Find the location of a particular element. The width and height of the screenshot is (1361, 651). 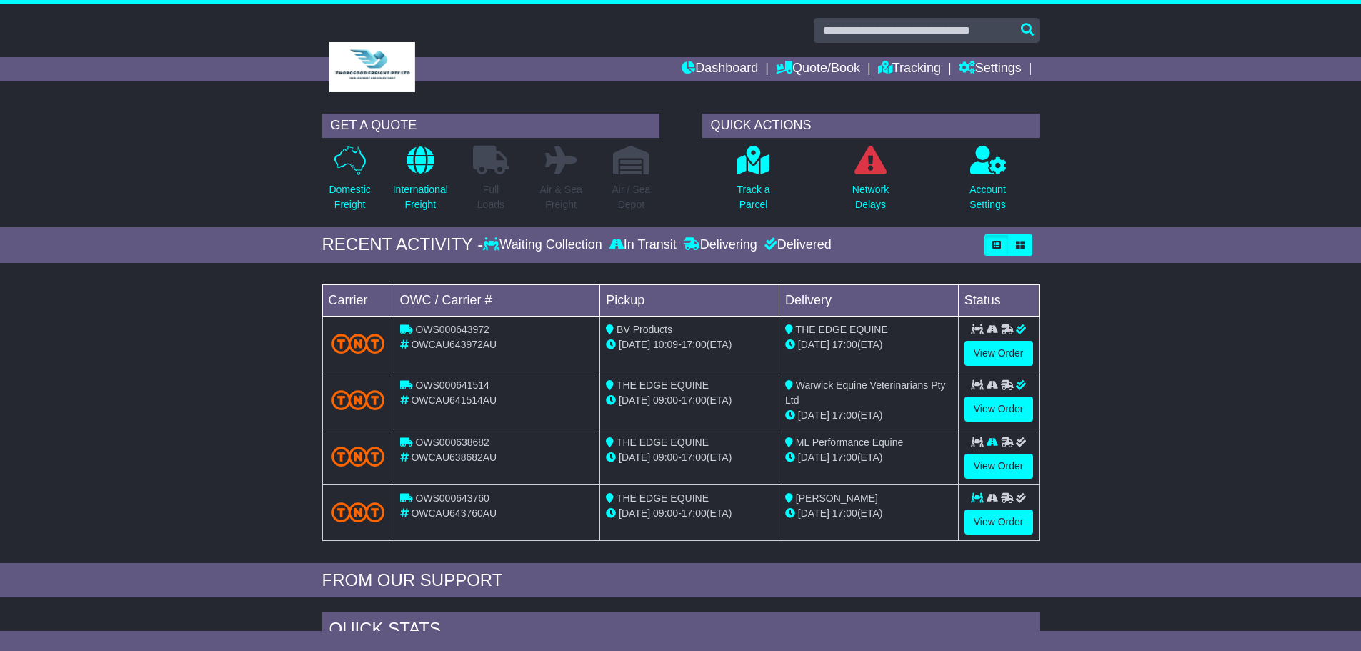

a: Settings is located at coordinates (990, 69).